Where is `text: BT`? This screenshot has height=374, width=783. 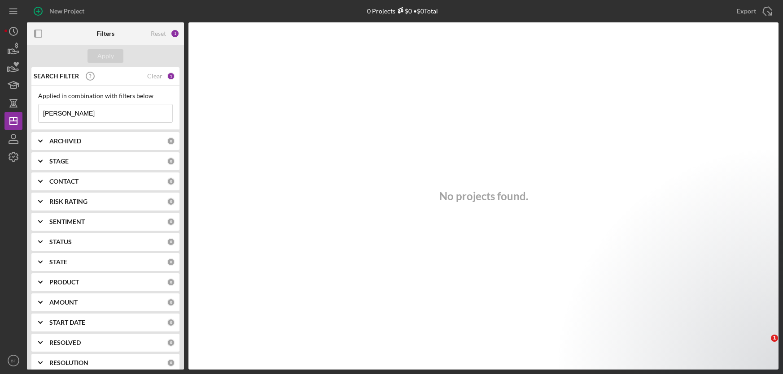
text: BT is located at coordinates (13, 361).